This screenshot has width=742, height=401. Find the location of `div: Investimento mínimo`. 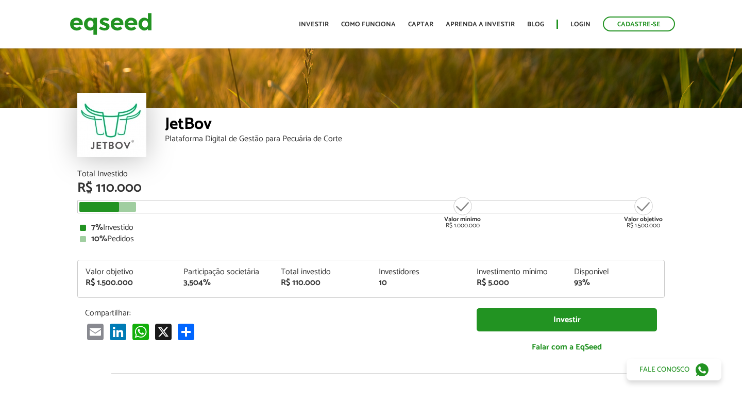

div: Investimento mínimo is located at coordinates (518, 272).